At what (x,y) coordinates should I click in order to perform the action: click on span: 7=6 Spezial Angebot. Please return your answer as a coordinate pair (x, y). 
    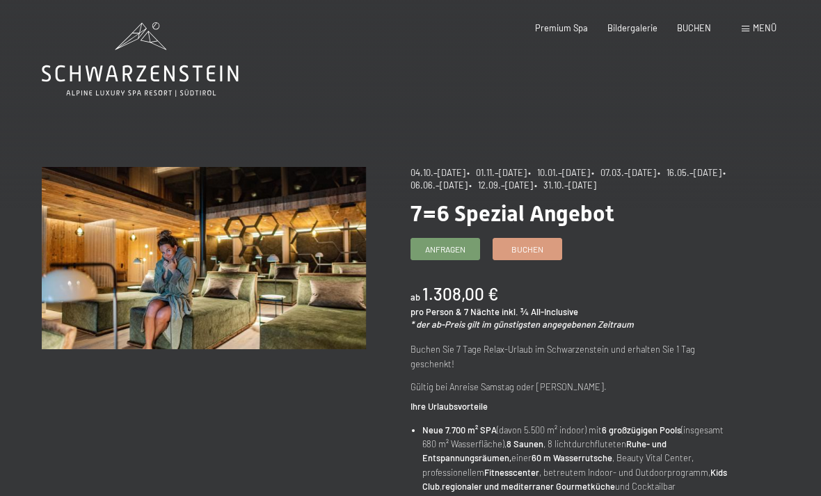
    Looking at the image, I should click on (512, 214).